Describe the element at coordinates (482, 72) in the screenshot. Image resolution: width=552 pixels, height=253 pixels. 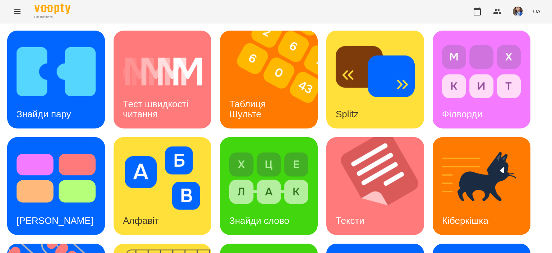
I see `img: Філворди` at that location.